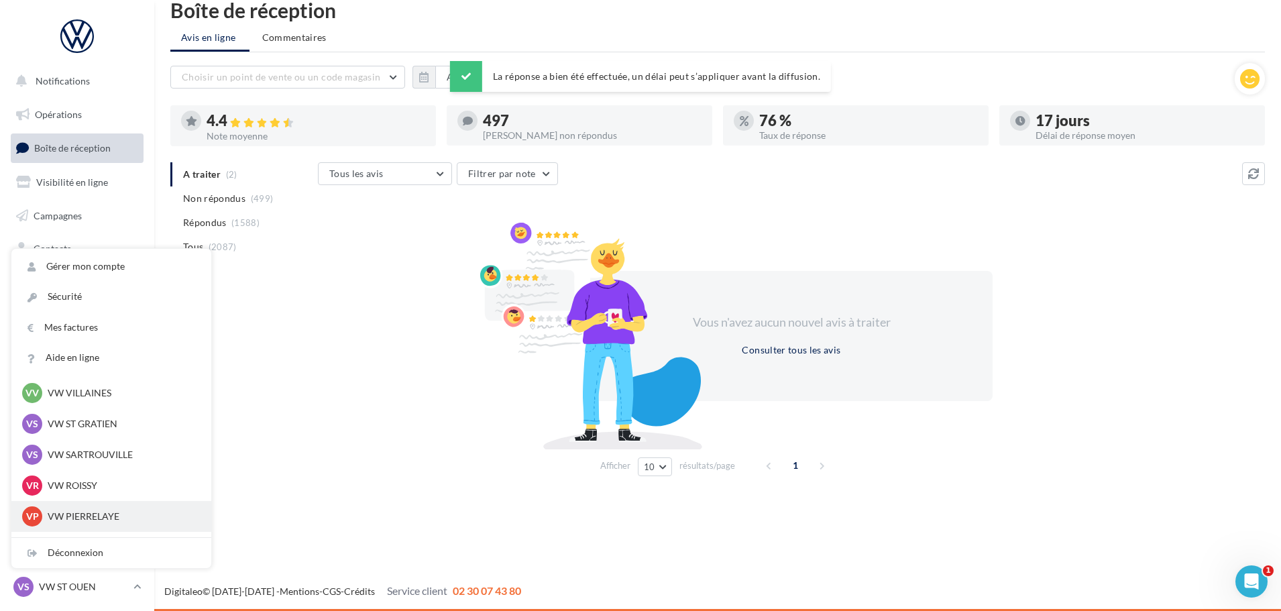 The height and width of the screenshot is (611, 1281). What do you see at coordinates (360, 591) in the screenshot?
I see `a: Crédits` at bounding box center [360, 591].